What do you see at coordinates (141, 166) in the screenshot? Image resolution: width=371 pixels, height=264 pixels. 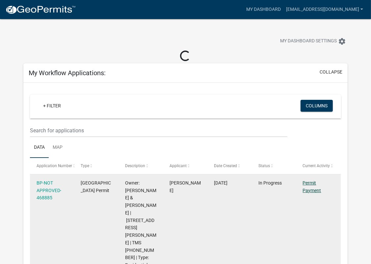 I see `datatable-header-cell: Description` at bounding box center [141, 166].